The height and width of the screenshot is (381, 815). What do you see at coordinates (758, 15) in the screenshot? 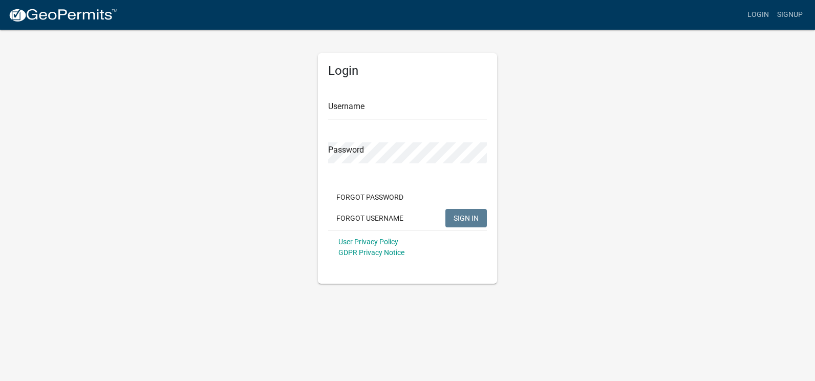
I see `a: Login` at bounding box center [758, 15].